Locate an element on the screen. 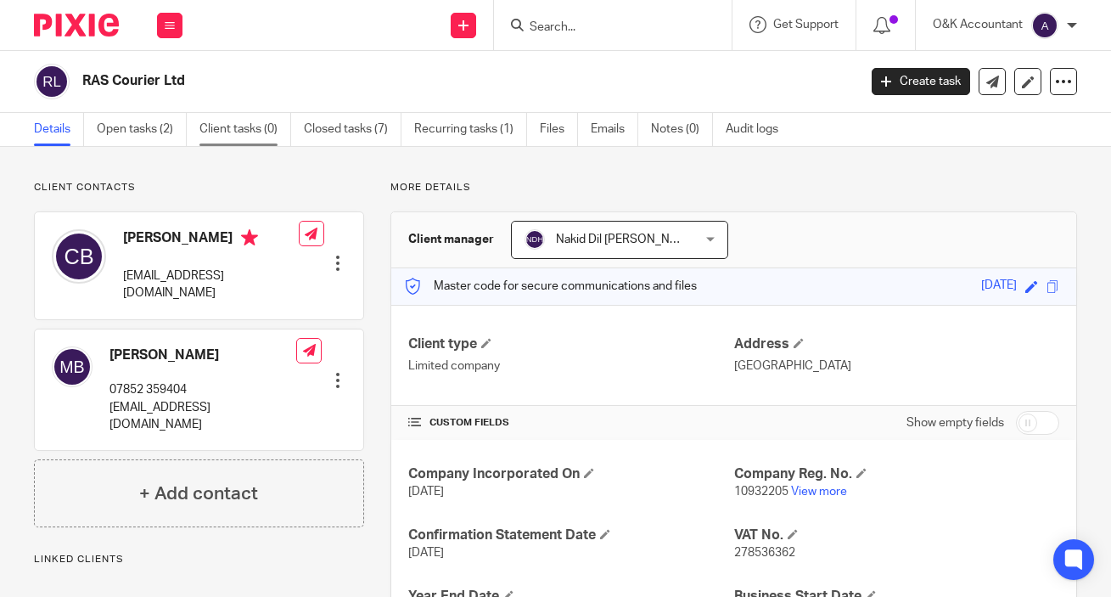 The width and height of the screenshot is (1111, 597). a: Create task is located at coordinates (921, 81).